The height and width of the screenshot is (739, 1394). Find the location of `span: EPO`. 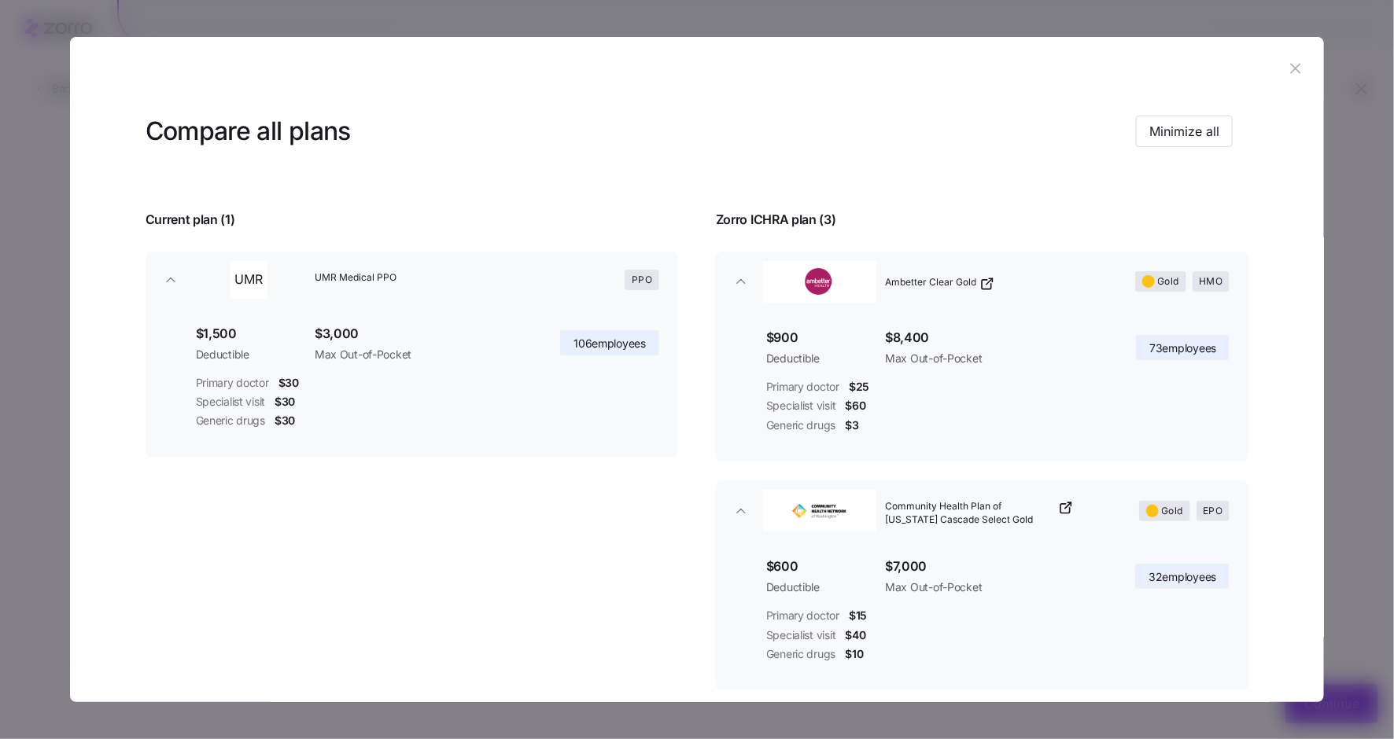

span: EPO is located at coordinates (1213, 511).